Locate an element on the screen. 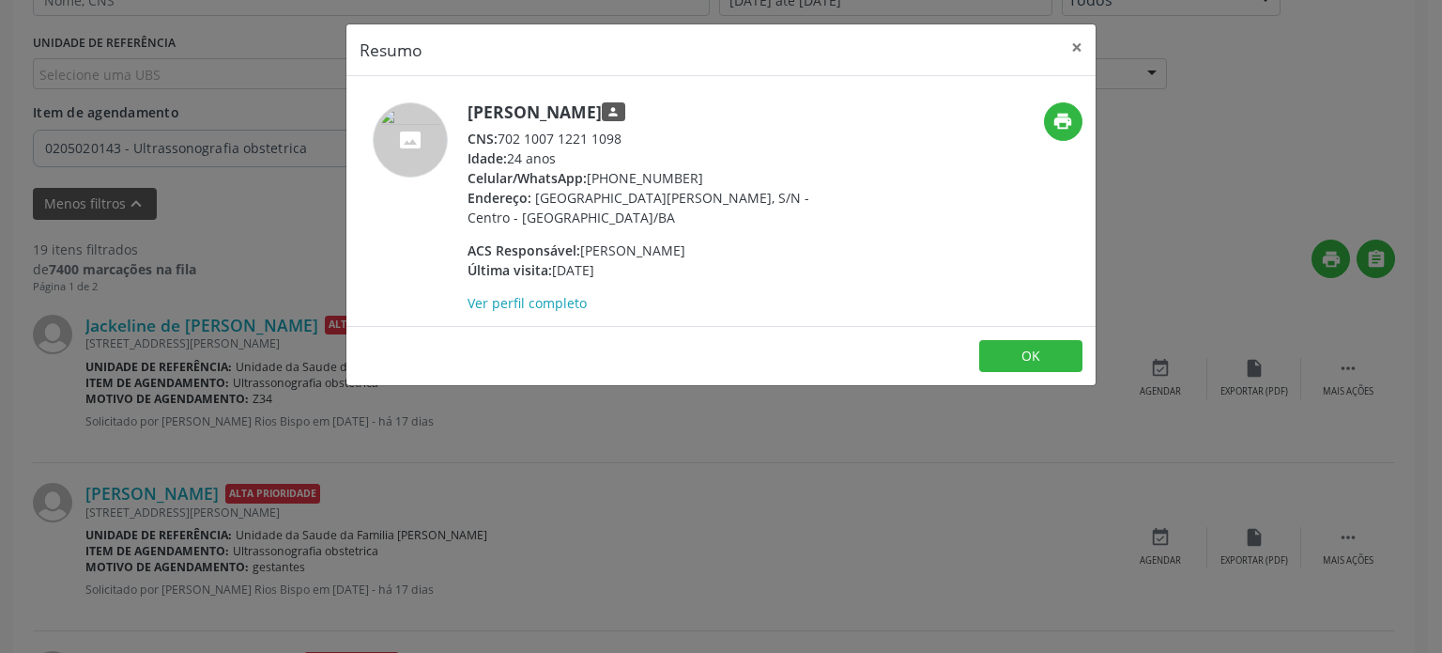 The width and height of the screenshot is (1442, 653). button: print is located at coordinates (1063, 121).